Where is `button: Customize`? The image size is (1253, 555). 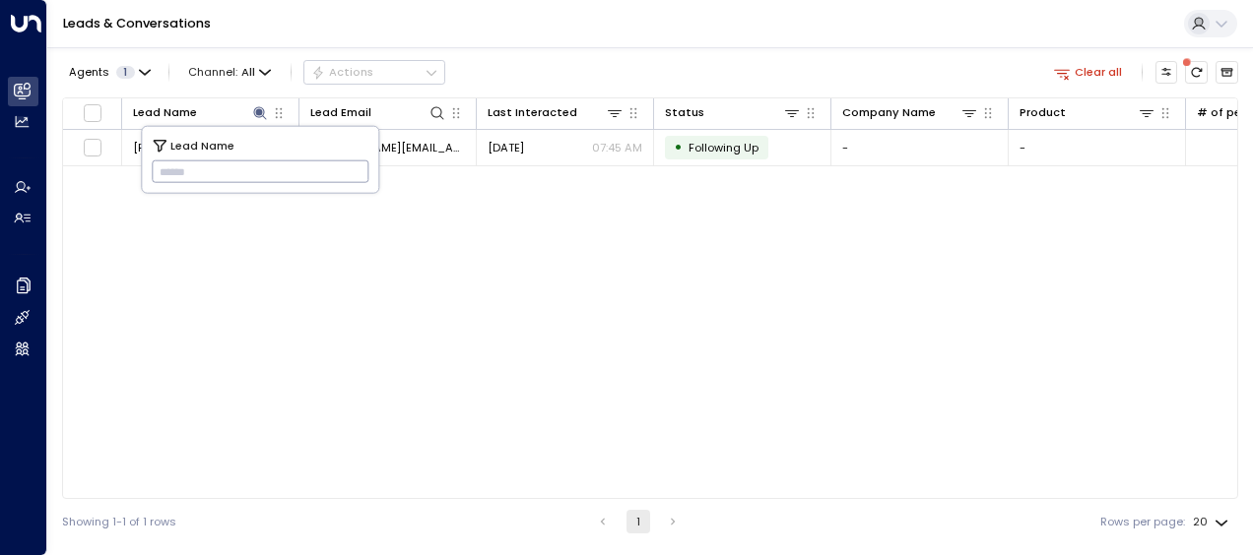 button: Customize is located at coordinates (1166, 72).